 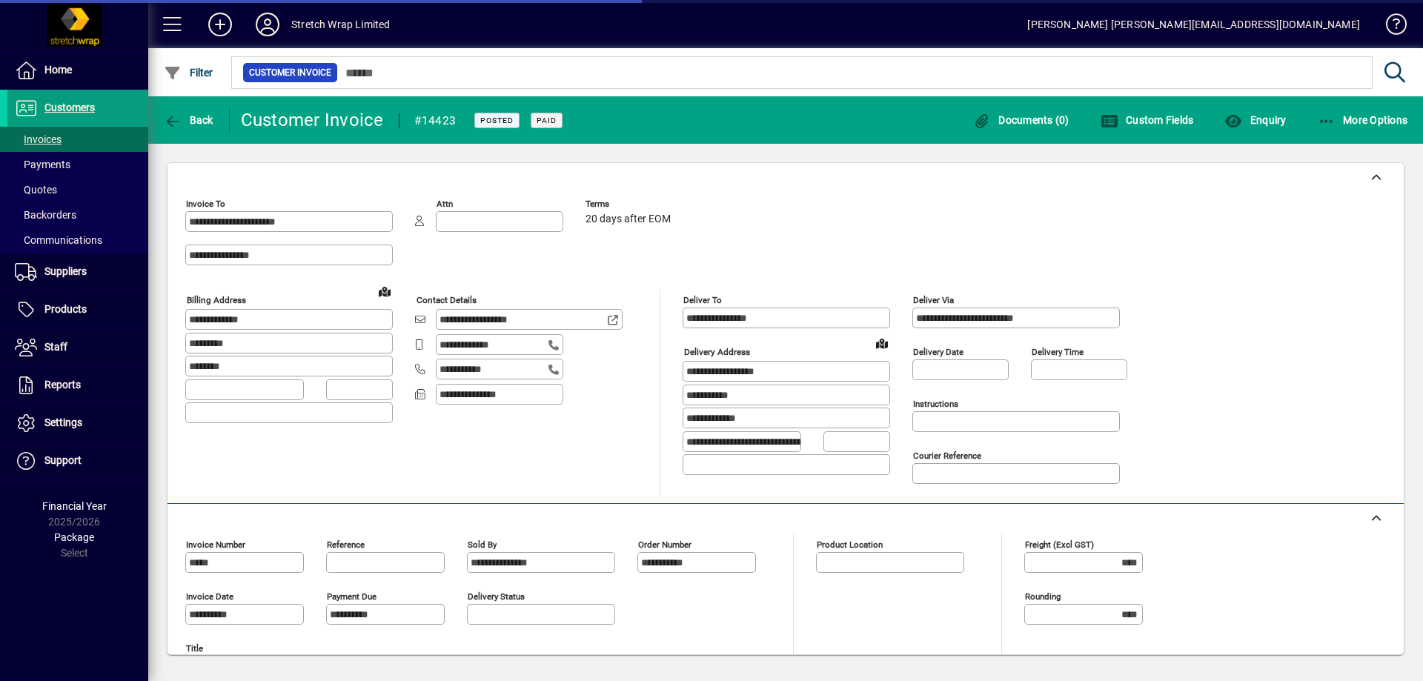 I want to click on span: Documents (0), so click(x=1021, y=120).